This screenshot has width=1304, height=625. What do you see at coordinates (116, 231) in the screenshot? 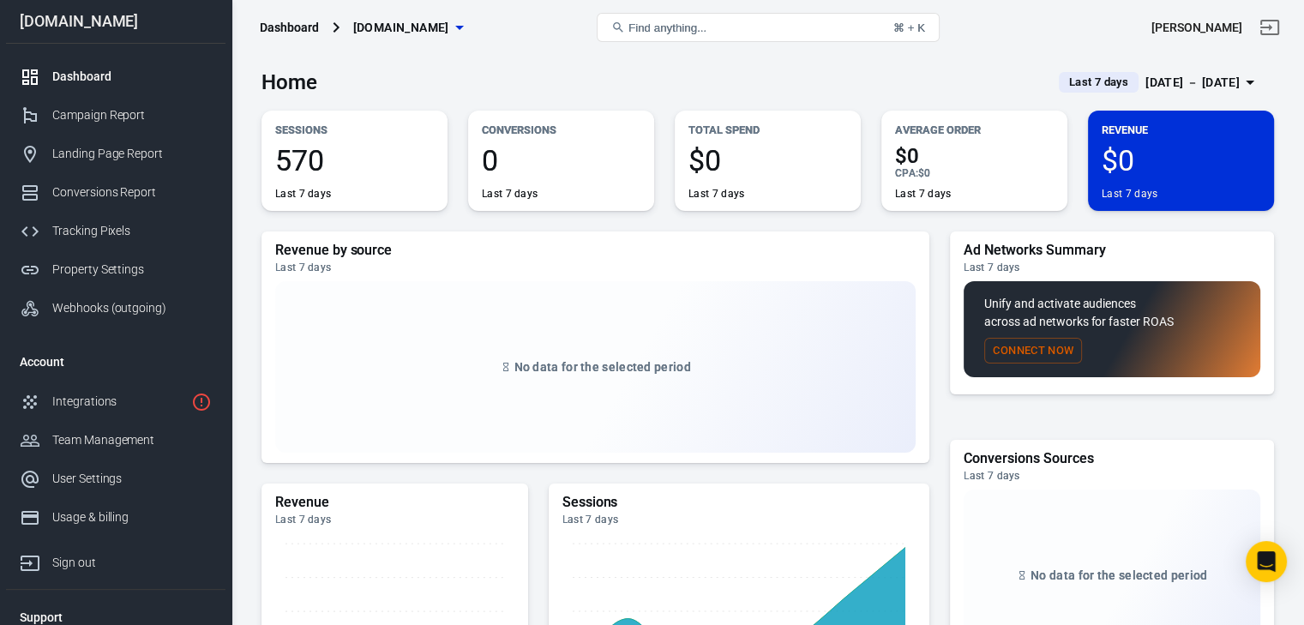
I see `a: Tracking Pixels` at bounding box center [116, 231].